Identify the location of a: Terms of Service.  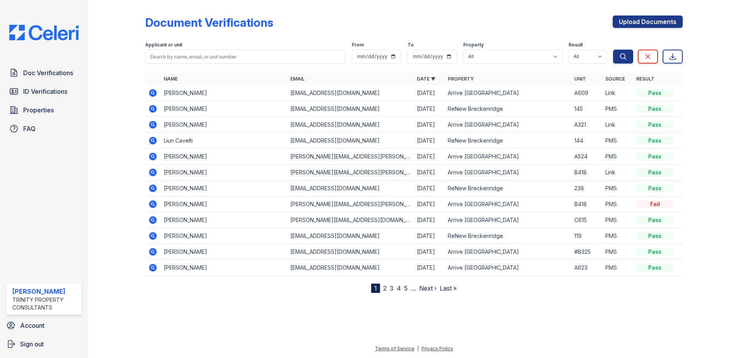
(395, 348).